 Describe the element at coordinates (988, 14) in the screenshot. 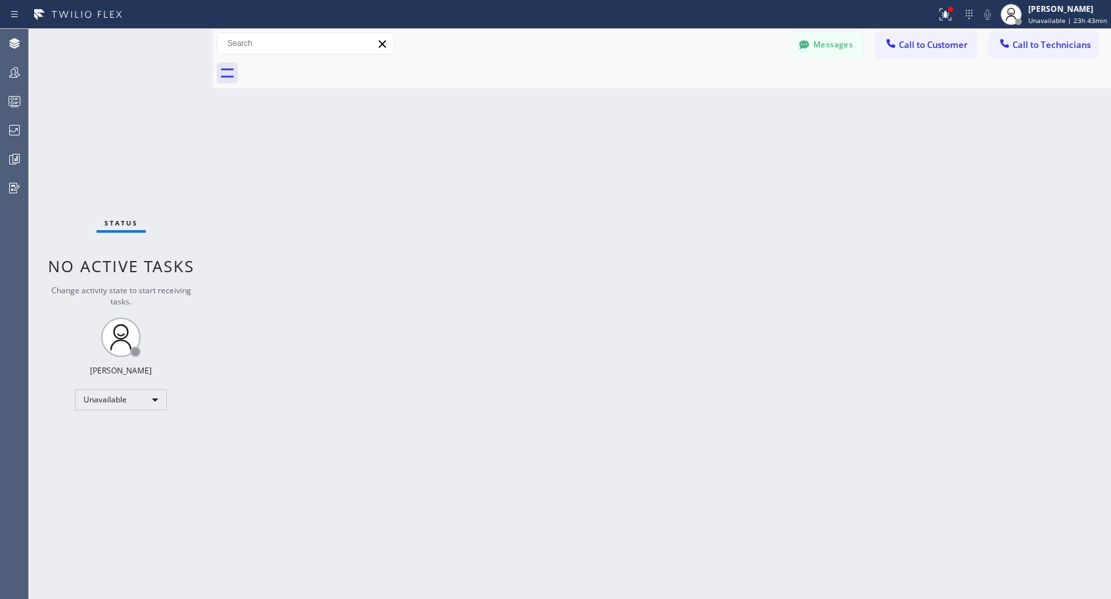

I see `button: Mute` at that location.